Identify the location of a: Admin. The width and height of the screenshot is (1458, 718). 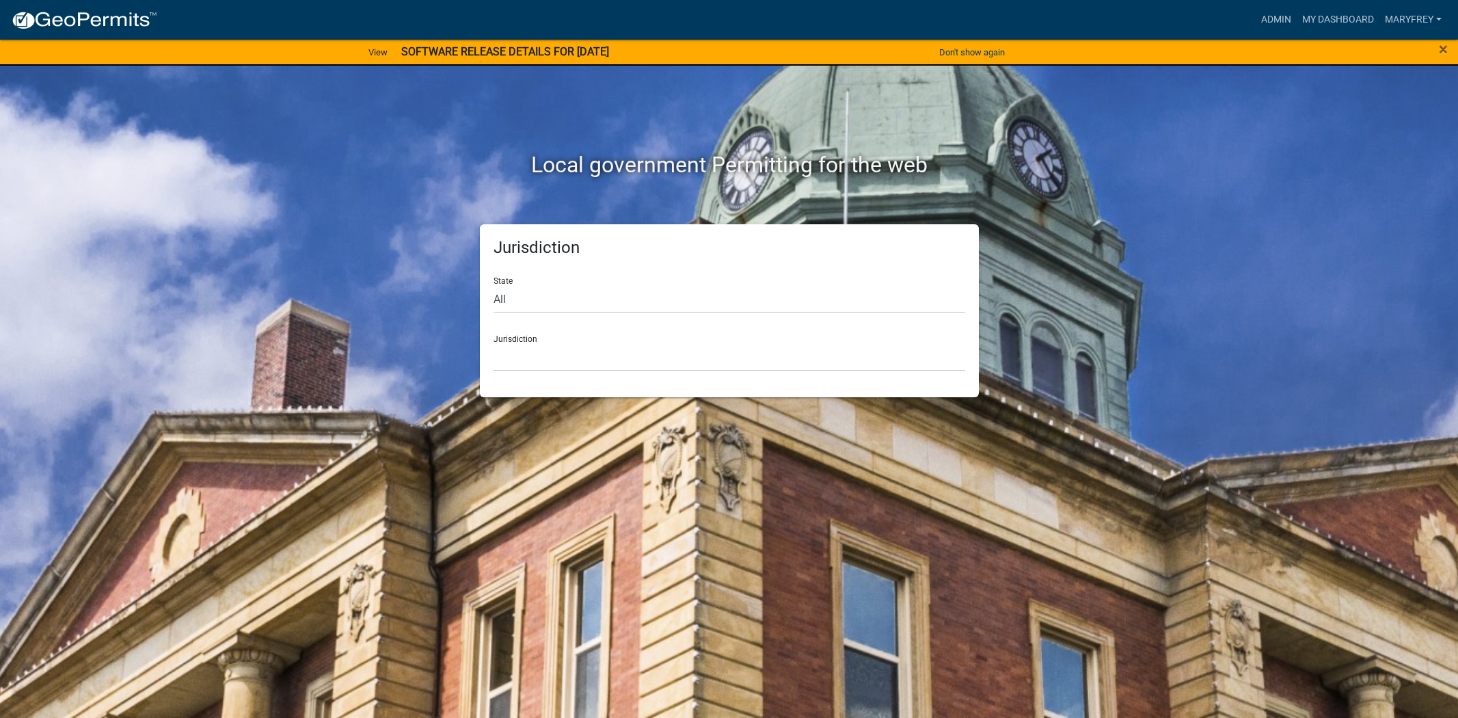
(1276, 20).